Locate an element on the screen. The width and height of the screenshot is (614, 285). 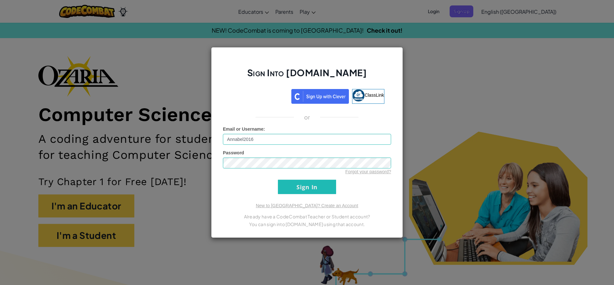
p: Already have a CodeCombat Teacher or Student account? is located at coordinates (307, 216).